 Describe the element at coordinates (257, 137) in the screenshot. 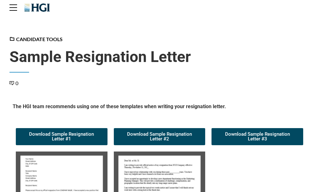

I see `a: Download Sample Resignation Letter #3` at that location.